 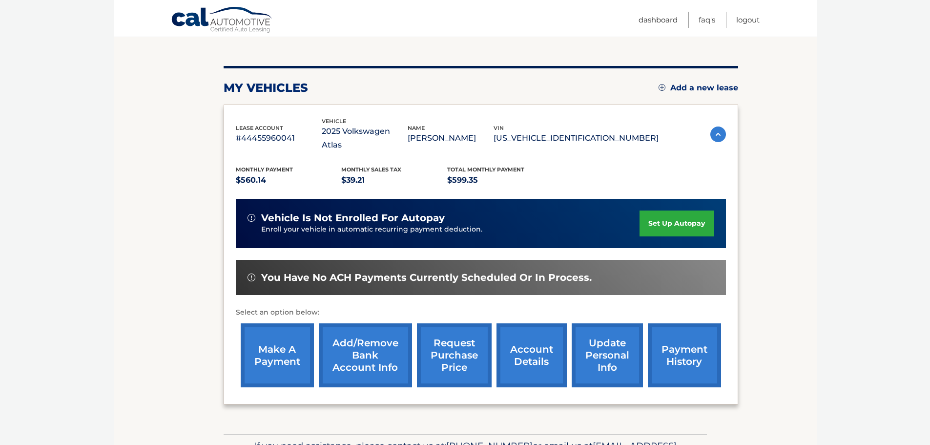 What do you see at coordinates (279, 138) in the screenshot?
I see `p: #44455960041` at bounding box center [279, 138].